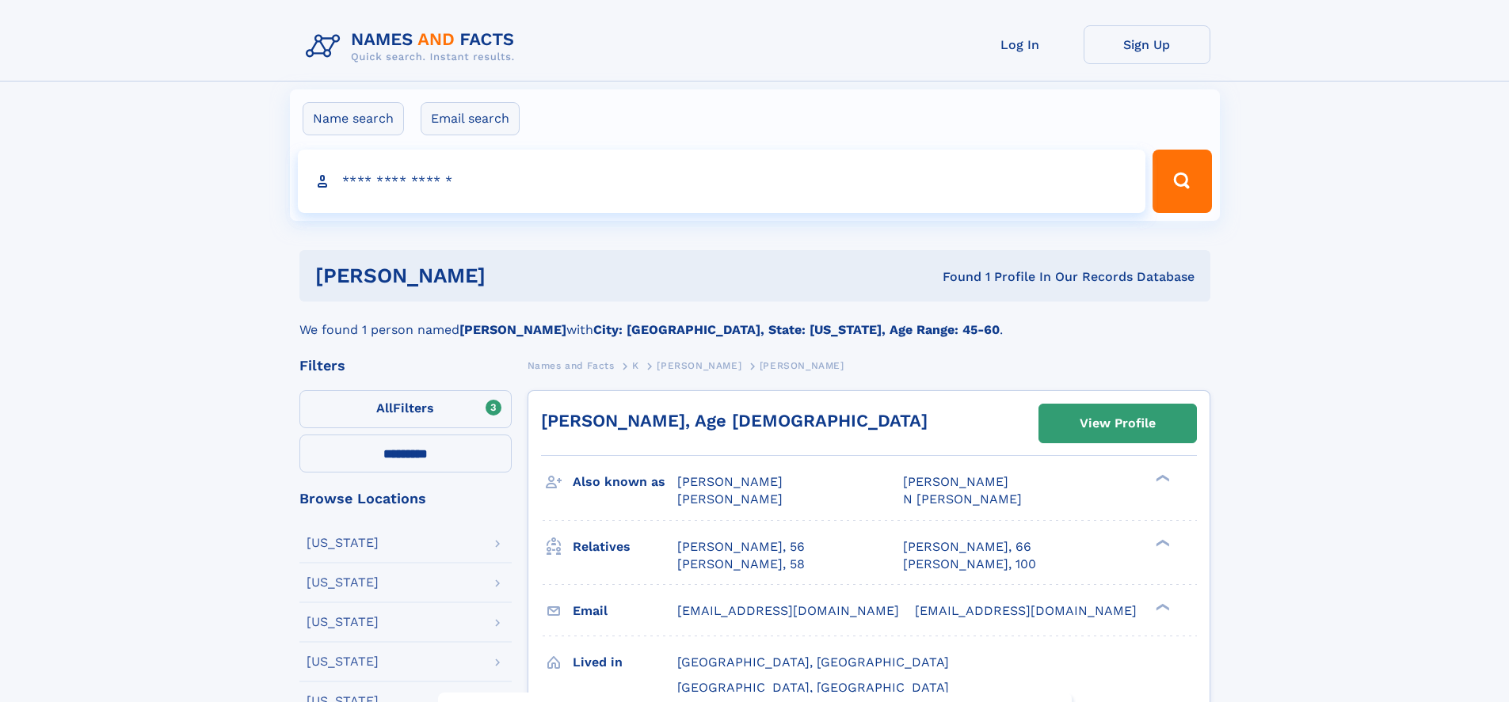 This screenshot has height=702, width=1509. Describe the element at coordinates (625, 663) in the screenshot. I see `h3: Lived in` at that location.